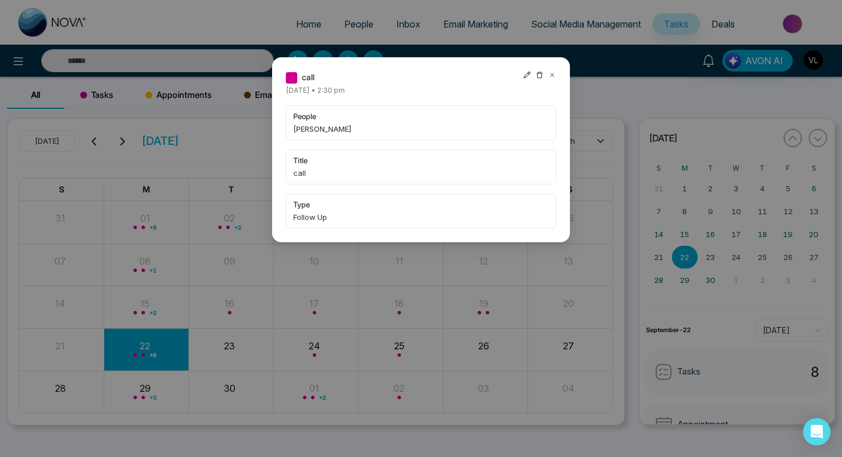 This screenshot has height=457, width=842. What do you see at coordinates (421, 160) in the screenshot?
I see `span: title` at bounding box center [421, 160].